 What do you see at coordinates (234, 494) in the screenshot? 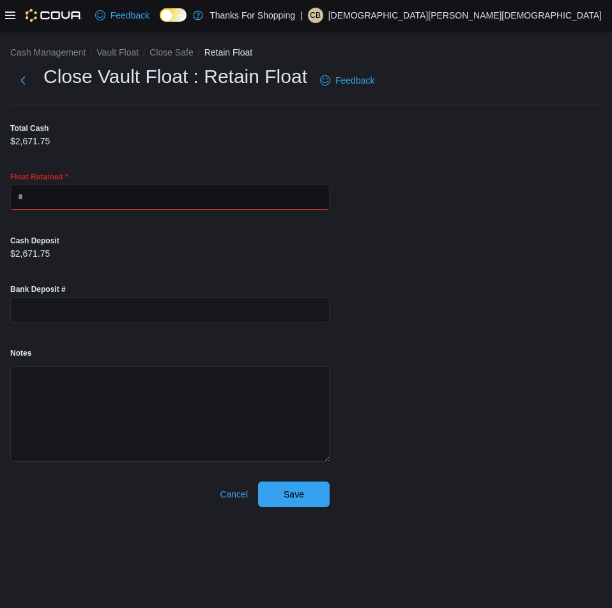
I see `button: Cancel` at bounding box center [234, 494].